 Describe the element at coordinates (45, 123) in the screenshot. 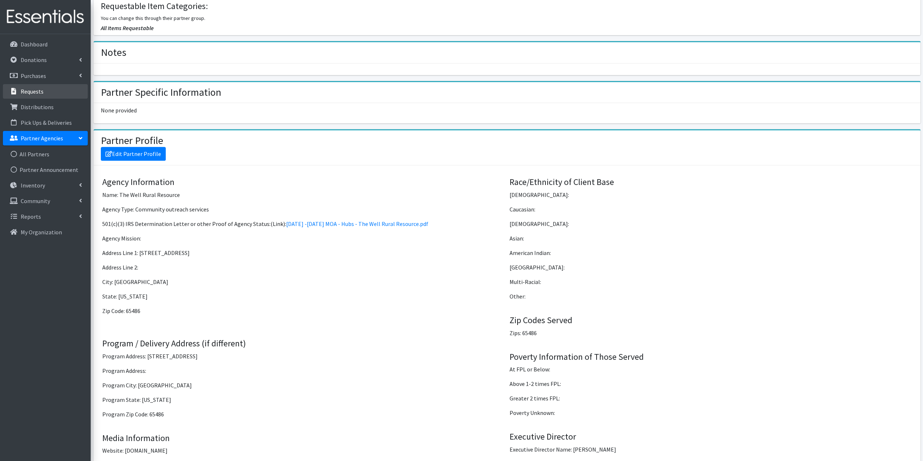

I see `a: Pick Ups & Deliveries` at that location.